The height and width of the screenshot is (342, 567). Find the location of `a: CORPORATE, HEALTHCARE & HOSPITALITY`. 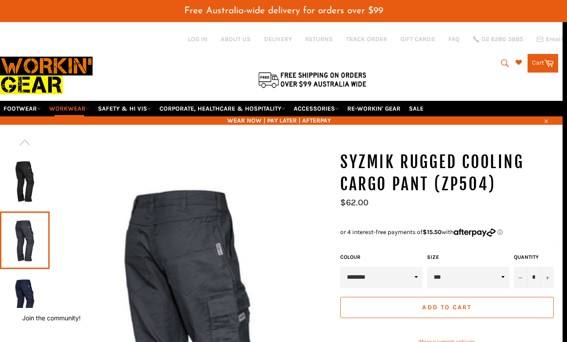

a: CORPORATE, HEALTHCARE & HOSPITALITY is located at coordinates (222, 109).